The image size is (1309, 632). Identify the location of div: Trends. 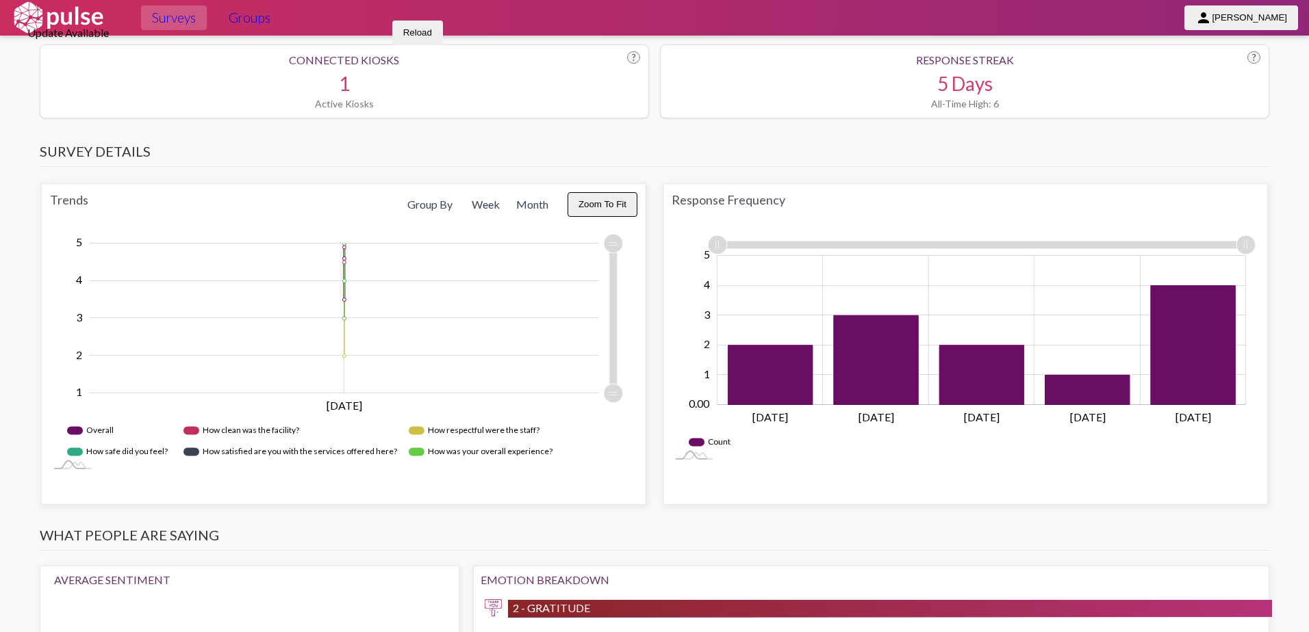
(223, 205).